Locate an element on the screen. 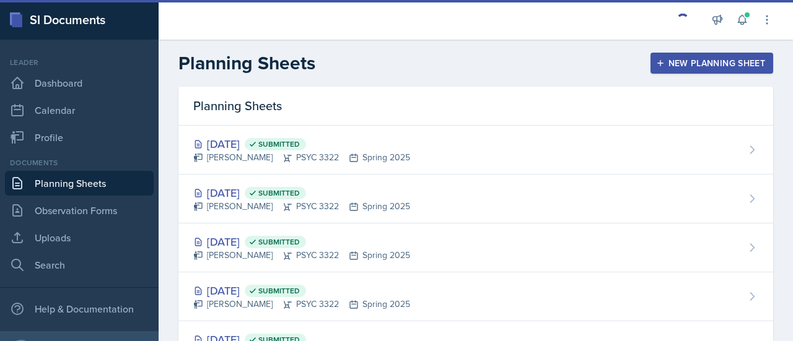  a: Dashboard is located at coordinates (79, 83).